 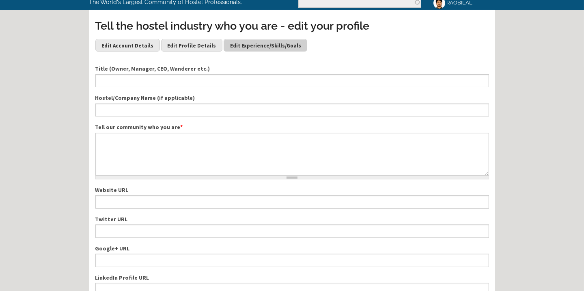 What do you see at coordinates (292, 190) in the screenshot?
I see `label: Website URL` at bounding box center [292, 190].